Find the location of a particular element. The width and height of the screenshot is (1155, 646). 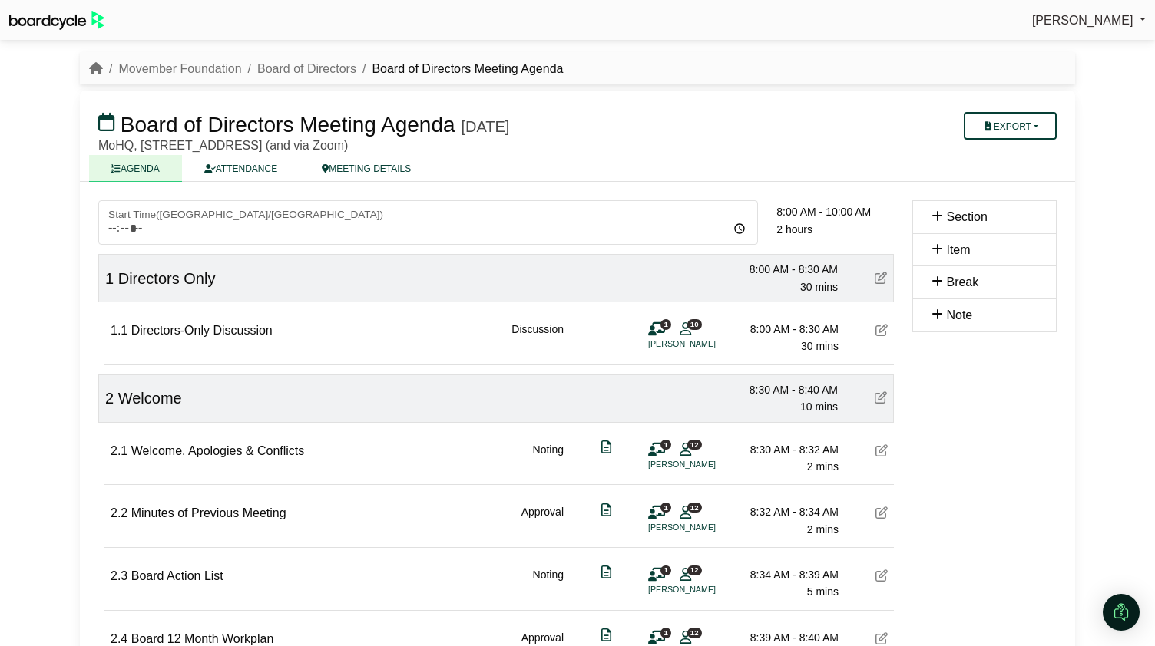

span: 2 hours is located at coordinates (794, 230).